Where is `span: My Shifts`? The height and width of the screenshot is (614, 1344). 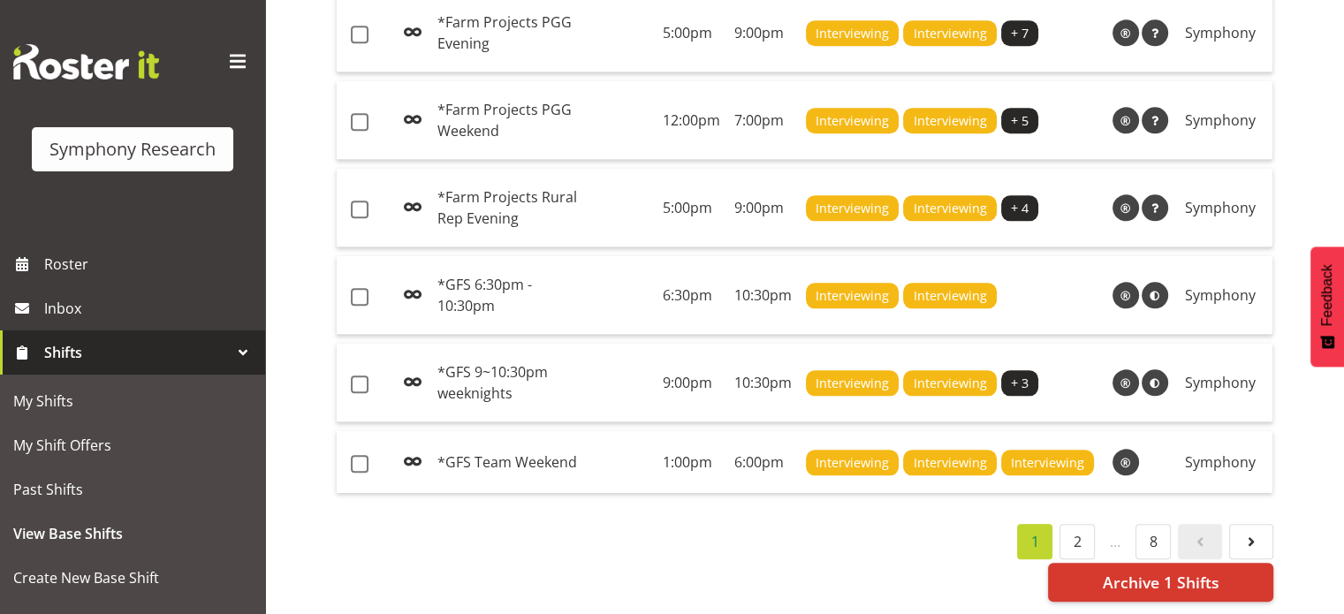
span: My Shifts is located at coordinates (133, 401).